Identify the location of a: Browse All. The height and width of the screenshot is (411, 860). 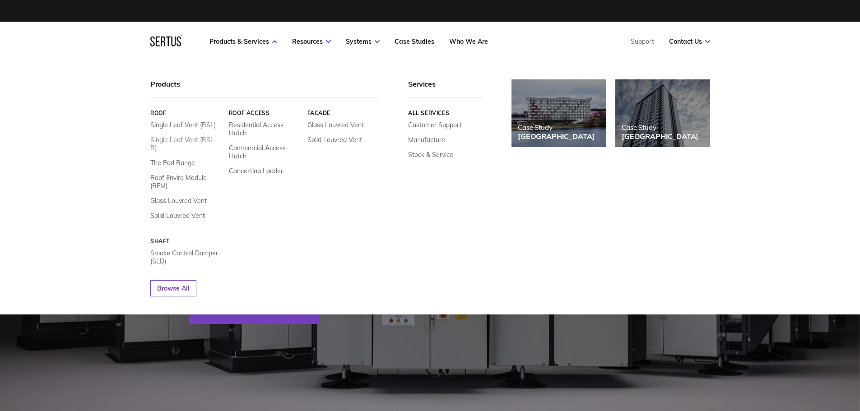
(173, 289).